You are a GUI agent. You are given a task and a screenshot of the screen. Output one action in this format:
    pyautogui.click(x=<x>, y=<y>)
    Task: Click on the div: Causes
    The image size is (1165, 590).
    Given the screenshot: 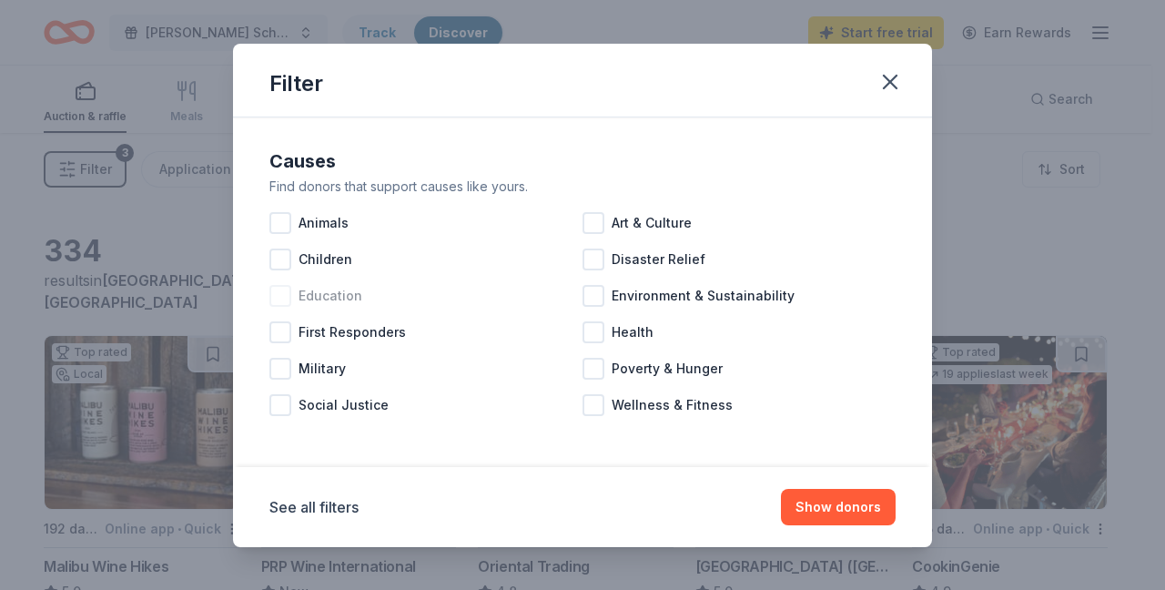 What is the action you would take?
    pyautogui.click(x=583, y=161)
    